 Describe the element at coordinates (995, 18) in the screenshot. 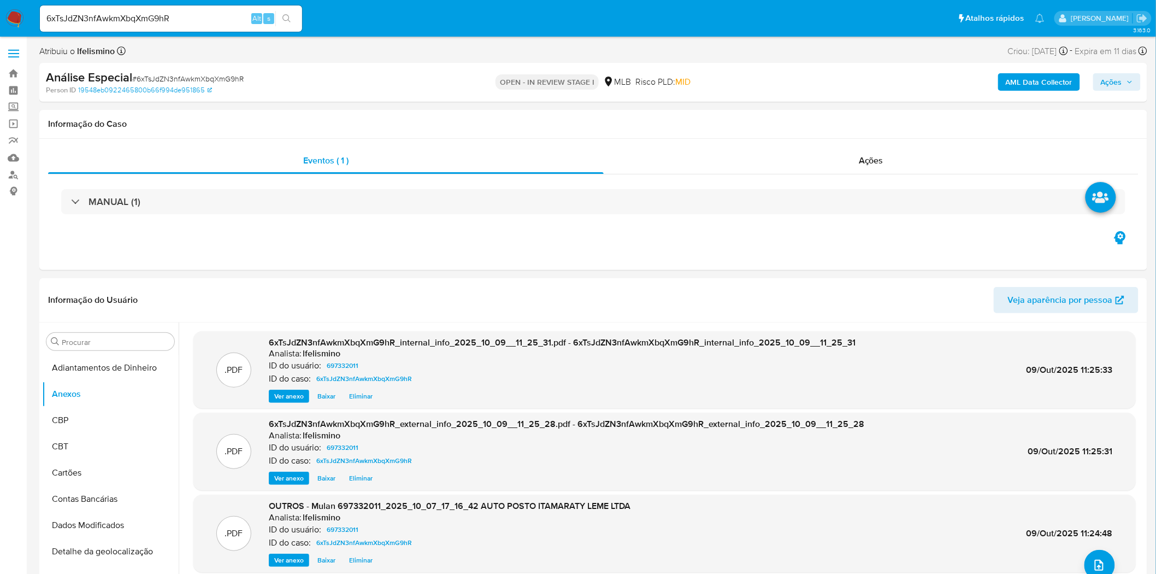

I see `span: Atalhos rápidos` at that location.